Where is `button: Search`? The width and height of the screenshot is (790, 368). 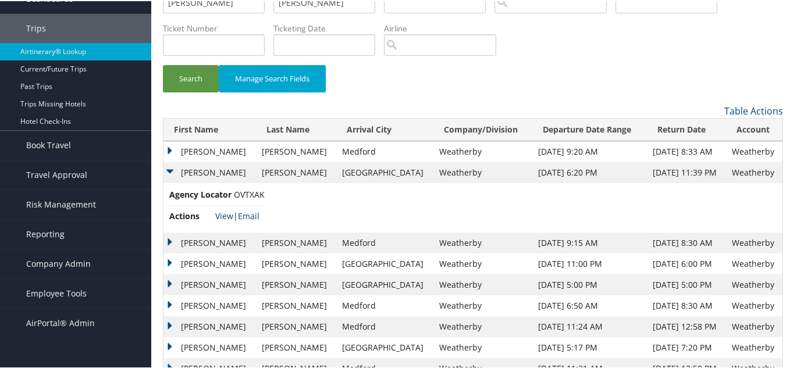 button: Search is located at coordinates (191, 77).